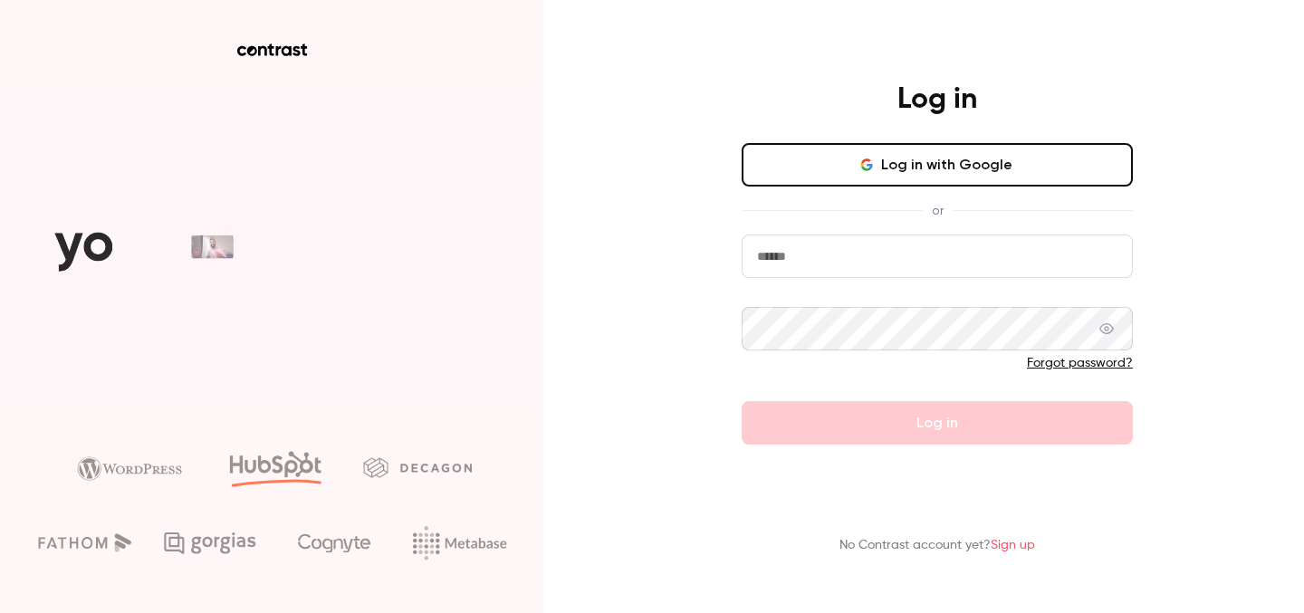 The image size is (1304, 613). I want to click on p: No Contrast account yet?, so click(937, 545).